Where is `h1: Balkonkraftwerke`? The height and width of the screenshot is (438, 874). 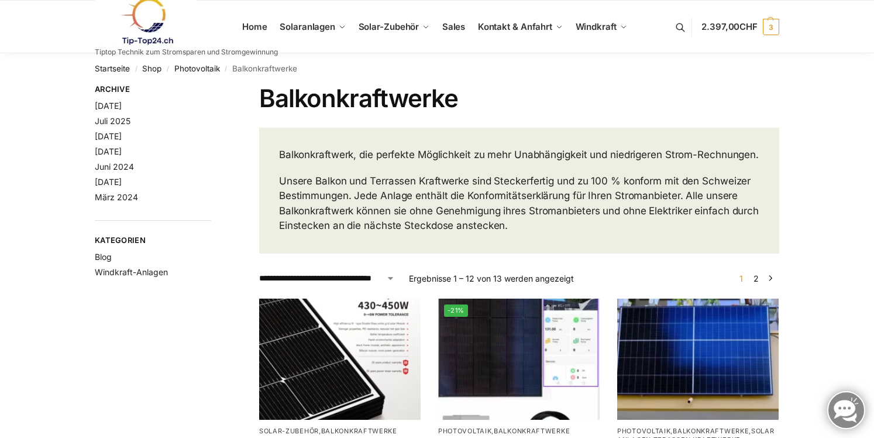
h1: Balkonkraftwerke is located at coordinates (519, 98).